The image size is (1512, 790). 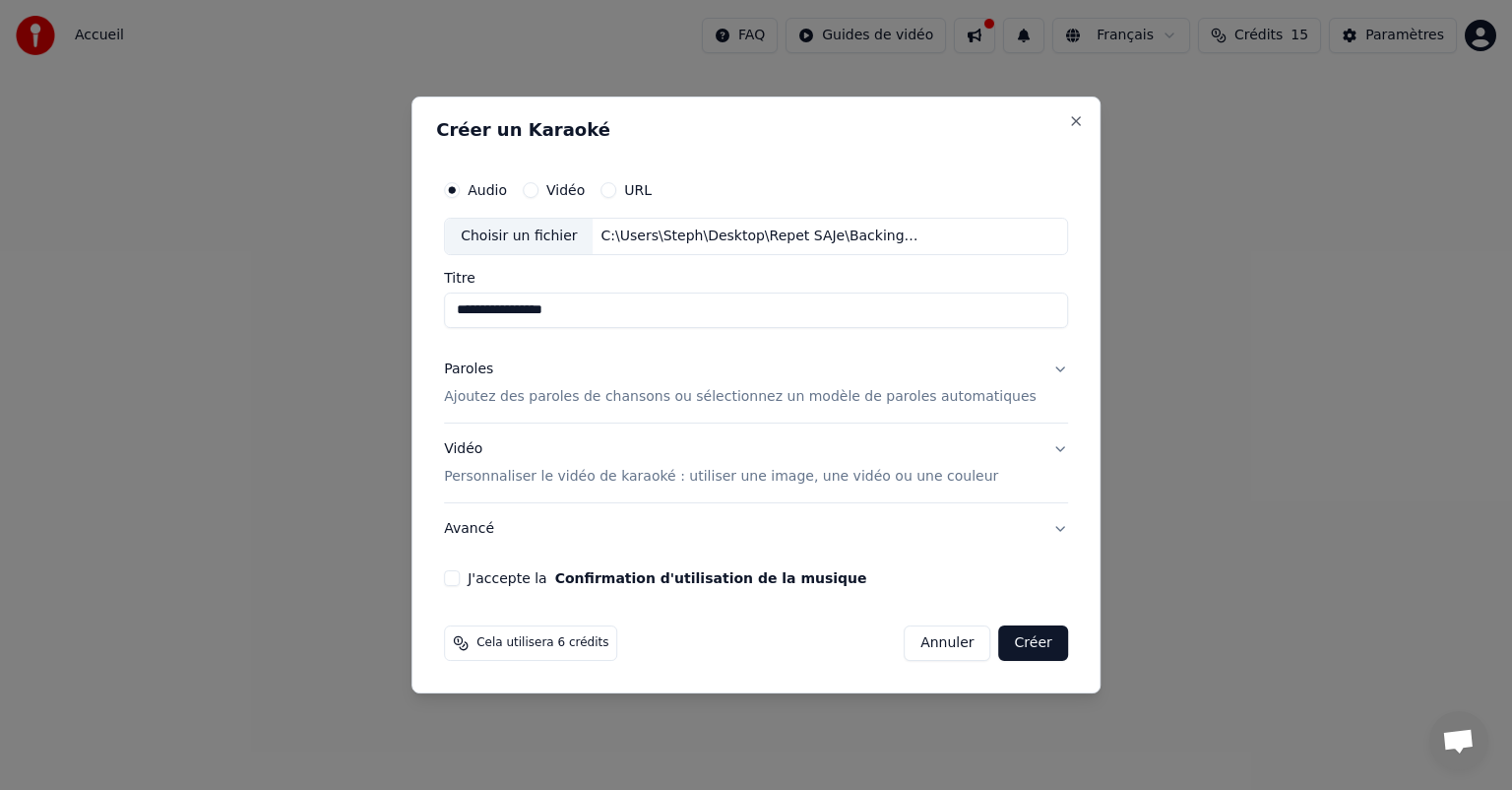 I want to click on label: J'accepte la, so click(x=666, y=578).